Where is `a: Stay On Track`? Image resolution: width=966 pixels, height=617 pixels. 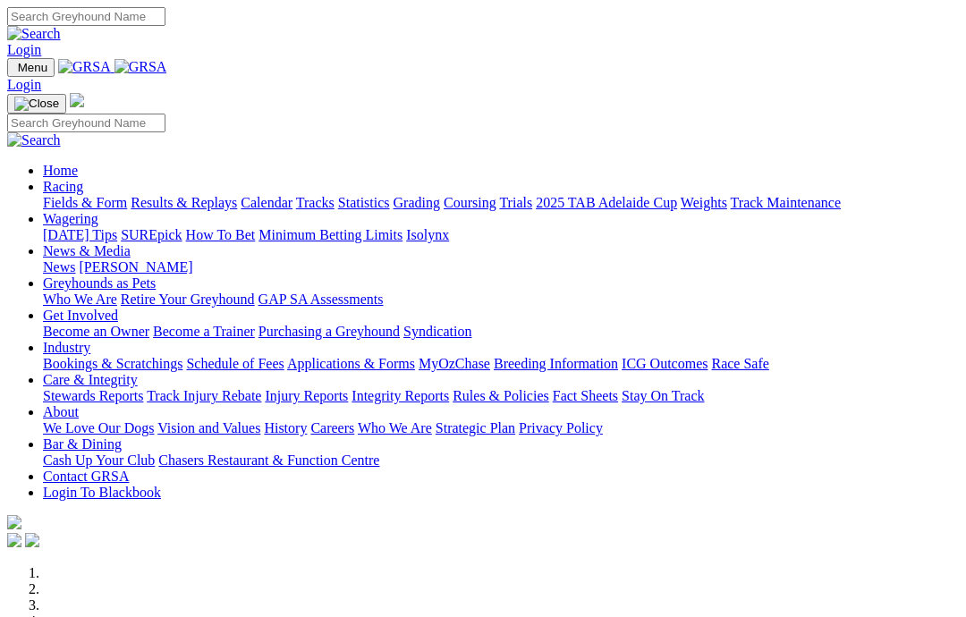 a: Stay On Track is located at coordinates (663, 395).